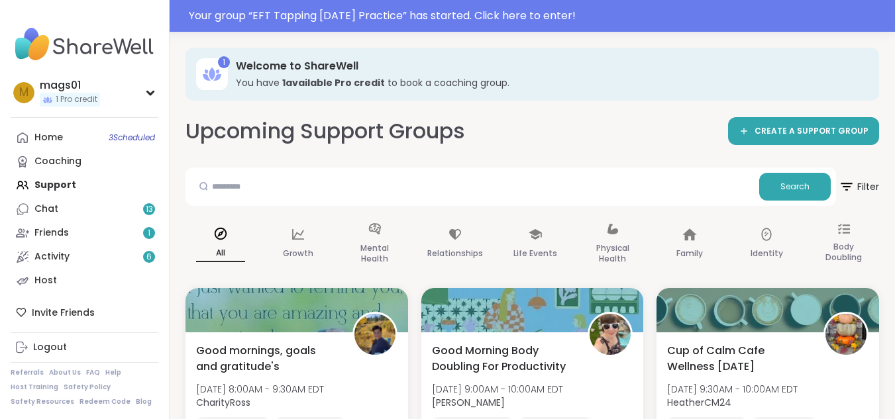 Image resolution: width=895 pixels, height=419 pixels. What do you see at coordinates (42, 402) in the screenshot?
I see `a: Safety Resources` at bounding box center [42, 402].